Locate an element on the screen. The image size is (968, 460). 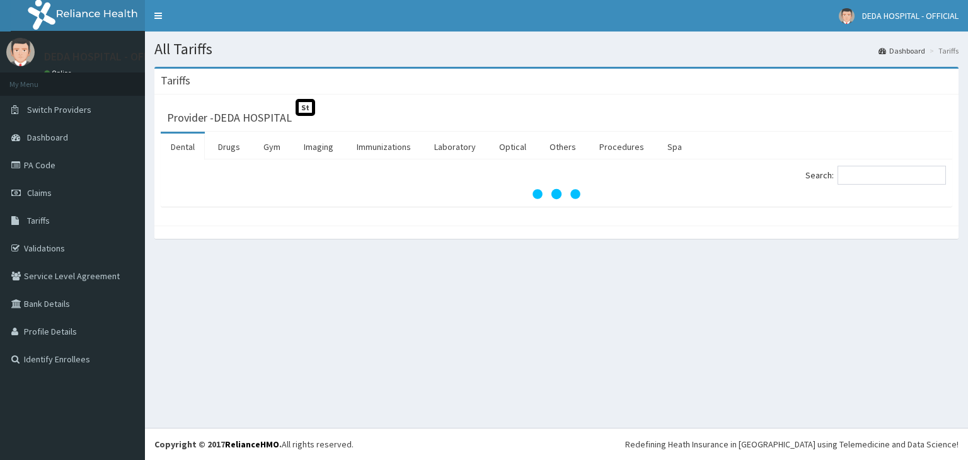
svg: audio-loading is located at coordinates (556, 194).